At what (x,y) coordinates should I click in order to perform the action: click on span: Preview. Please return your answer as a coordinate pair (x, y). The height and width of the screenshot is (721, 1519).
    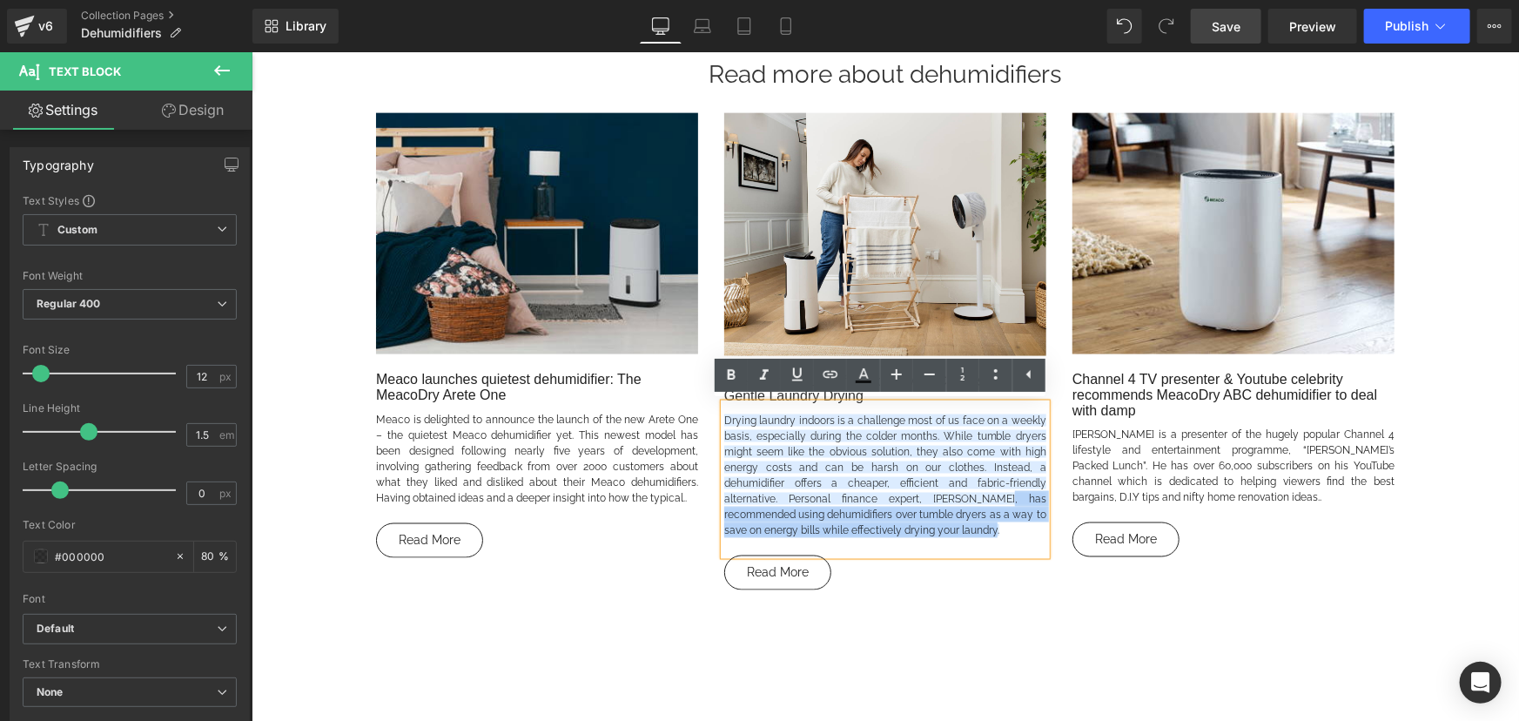
    Looking at the image, I should click on (1313, 26).